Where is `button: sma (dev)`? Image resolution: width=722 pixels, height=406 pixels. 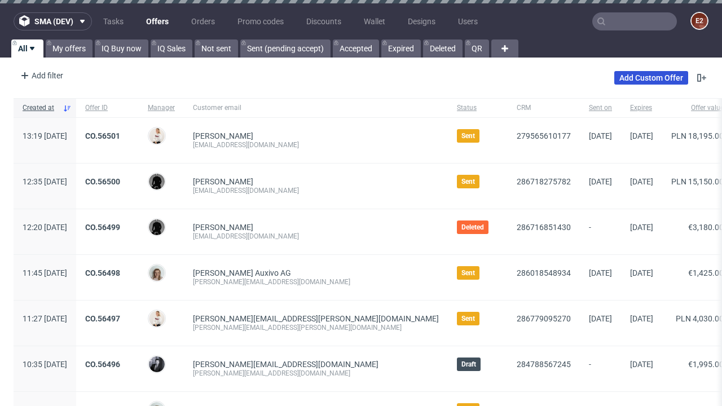 button: sma (dev) is located at coordinates (52, 21).